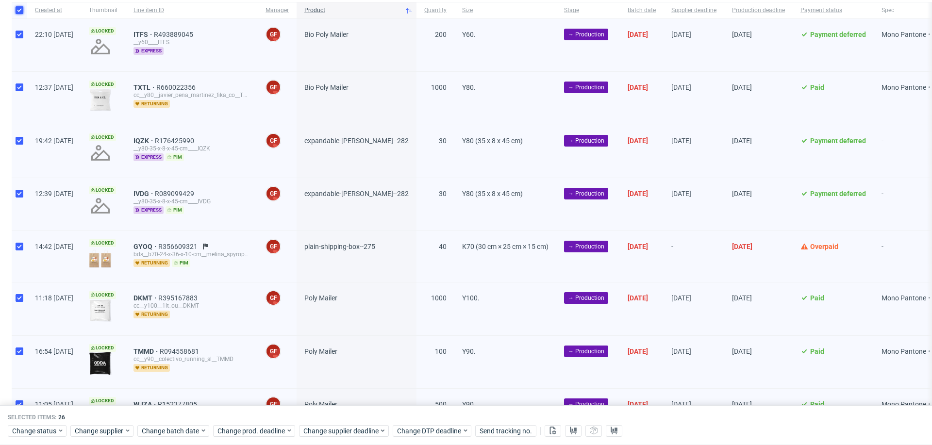  What do you see at coordinates (469, 34) in the screenshot?
I see `span: Y60.` at bounding box center [469, 34].